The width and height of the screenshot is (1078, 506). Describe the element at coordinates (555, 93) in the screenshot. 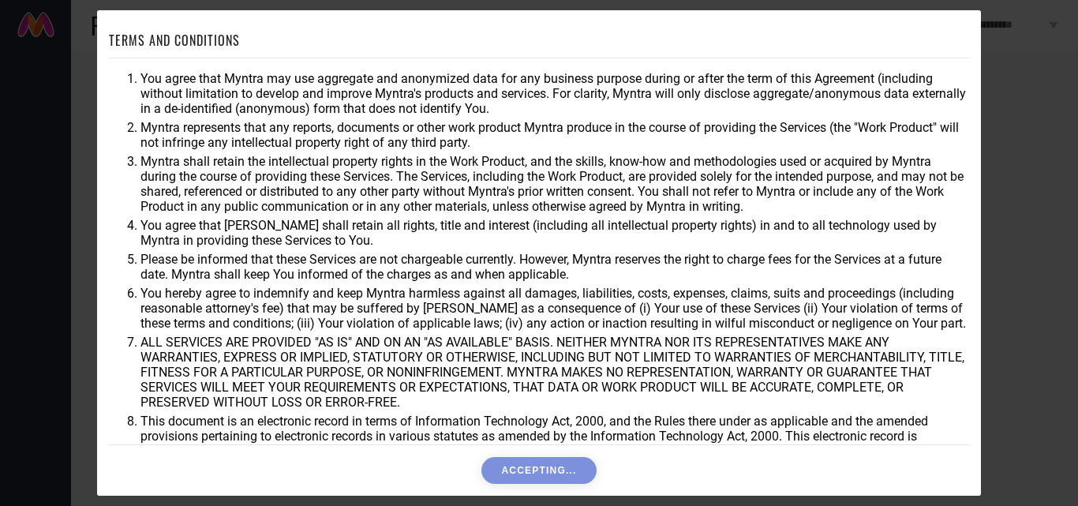

I see `li: You agree that Myntra may use aggregate and anonymized data for any business purpose during or af...` at that location.